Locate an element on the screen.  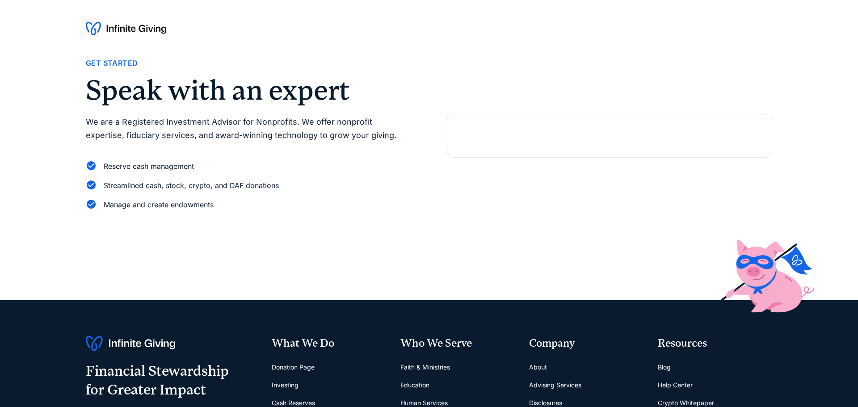
a: Donation Page is located at coordinates (293, 367).